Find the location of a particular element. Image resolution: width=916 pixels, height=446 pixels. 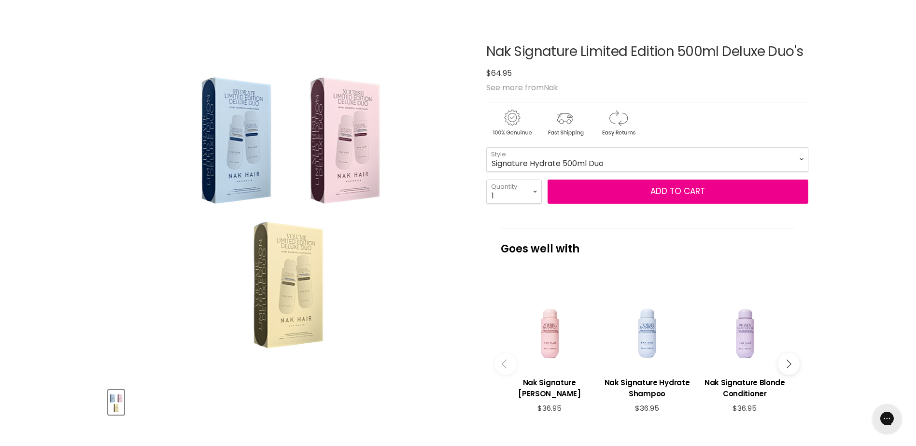

u: Nak is located at coordinates (551, 87).